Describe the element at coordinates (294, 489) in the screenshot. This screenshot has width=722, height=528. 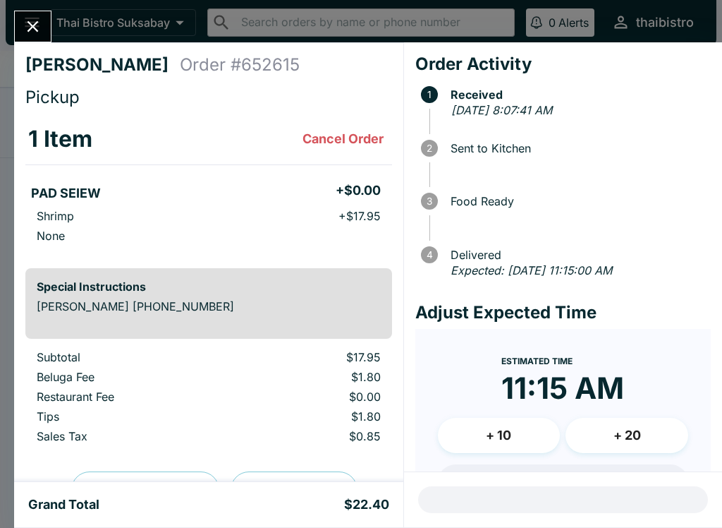
I see `button: Print Receipt` at that location.